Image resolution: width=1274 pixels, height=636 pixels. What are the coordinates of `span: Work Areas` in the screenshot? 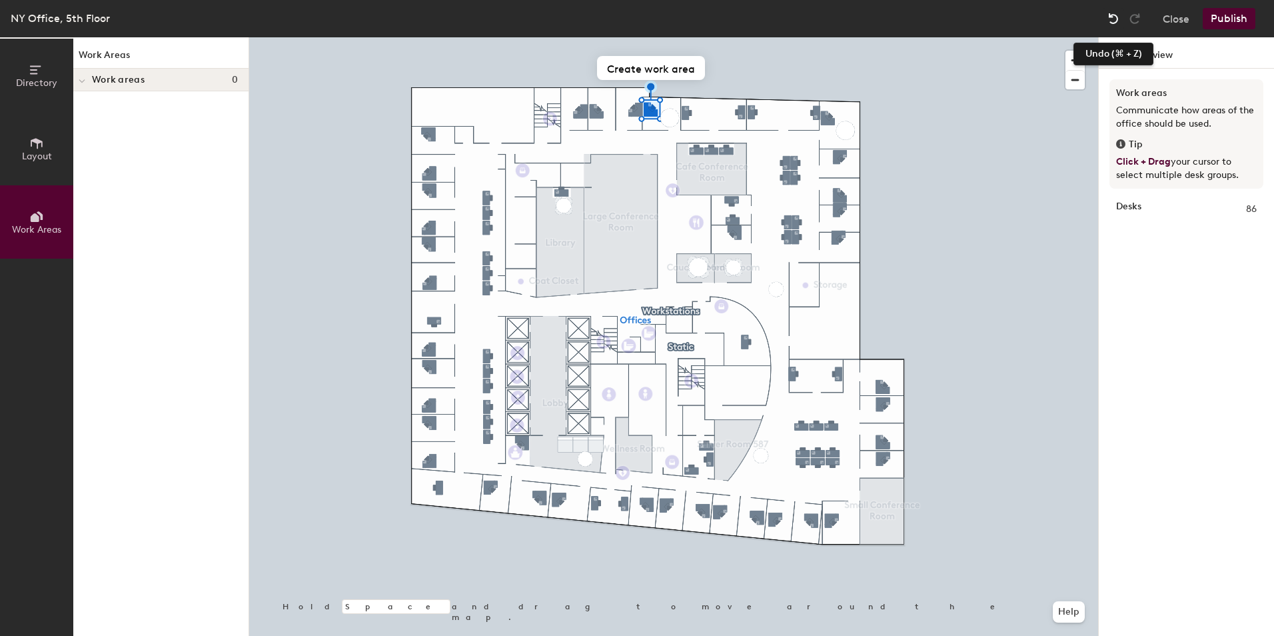 It's located at (37, 229).